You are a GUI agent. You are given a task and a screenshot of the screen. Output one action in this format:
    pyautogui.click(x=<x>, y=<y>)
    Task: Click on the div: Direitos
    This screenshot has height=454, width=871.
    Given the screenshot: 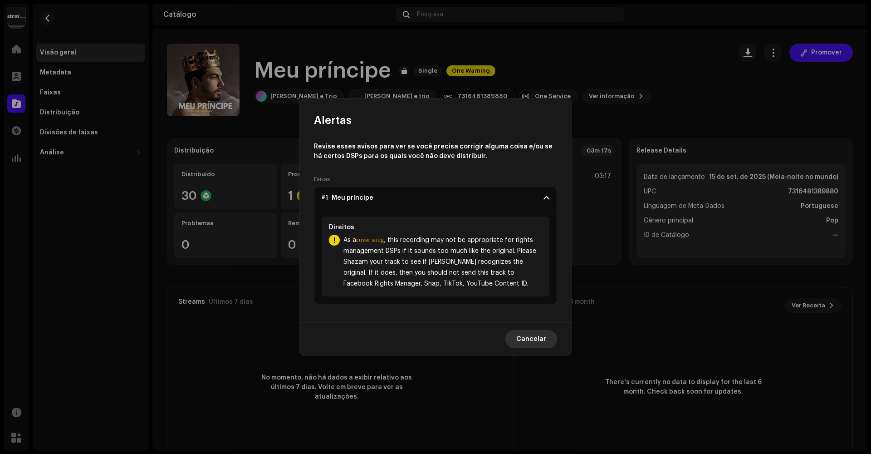 What is the action you would take?
    pyautogui.click(x=435, y=227)
    